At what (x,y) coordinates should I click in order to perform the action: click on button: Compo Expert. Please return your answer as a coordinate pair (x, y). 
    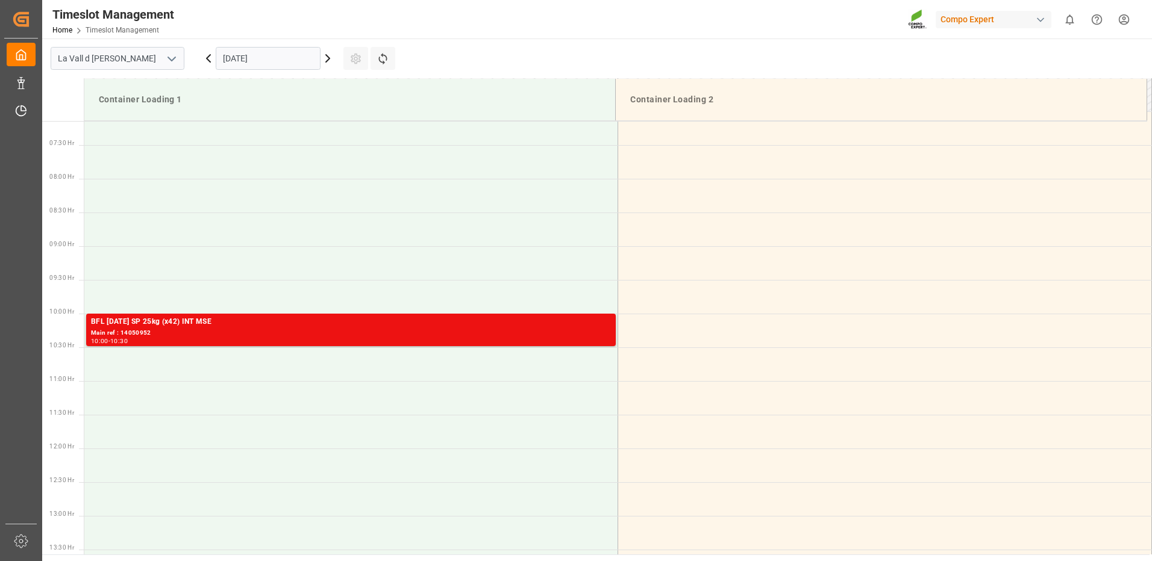
    Looking at the image, I should click on (996, 19).